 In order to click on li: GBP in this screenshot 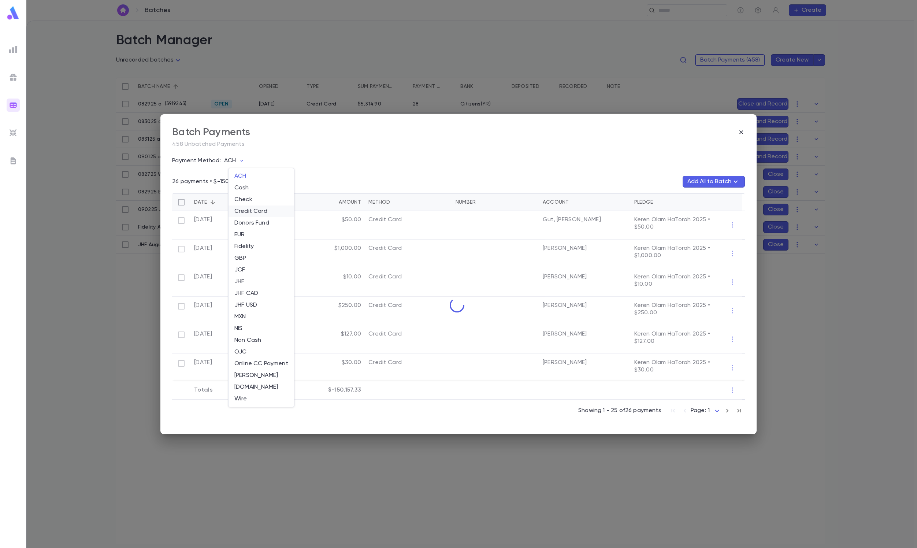, I will do `click(261, 258)`.